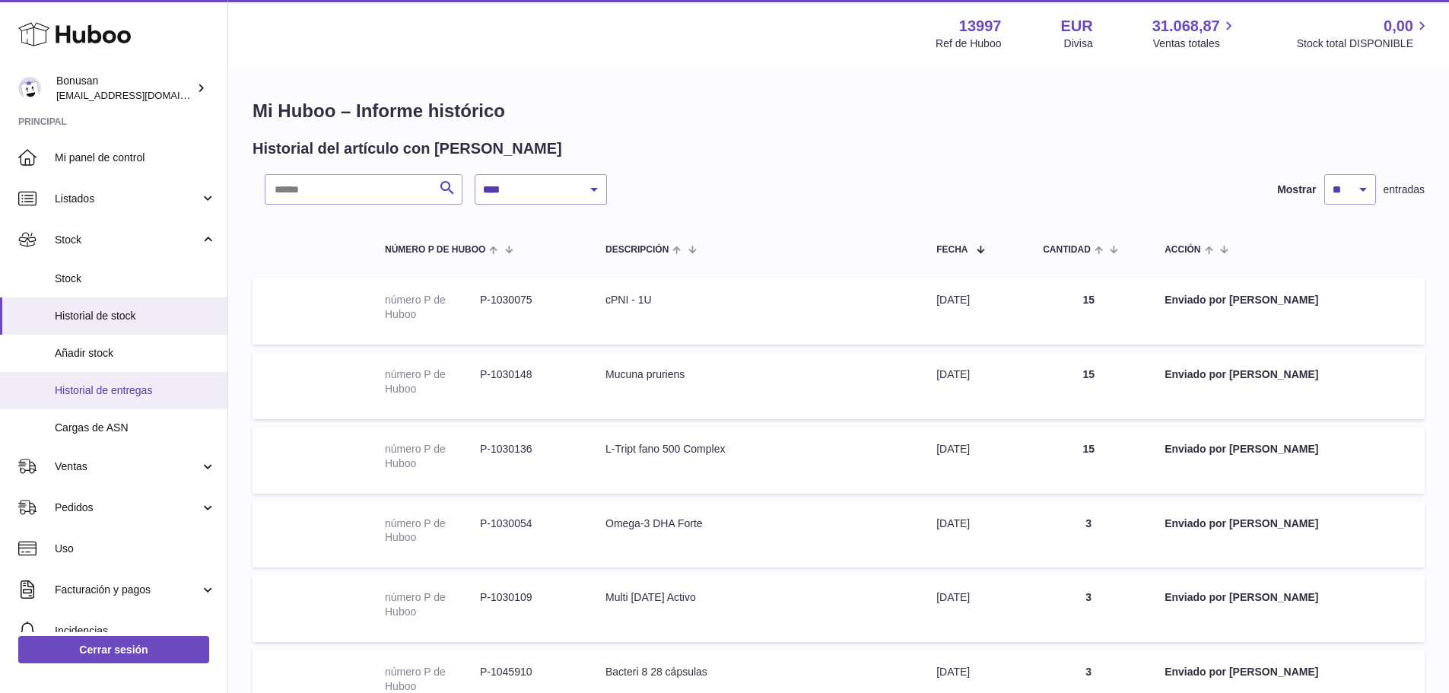 The width and height of the screenshot is (1449, 693). I want to click on span: Historial de entregas, so click(135, 390).